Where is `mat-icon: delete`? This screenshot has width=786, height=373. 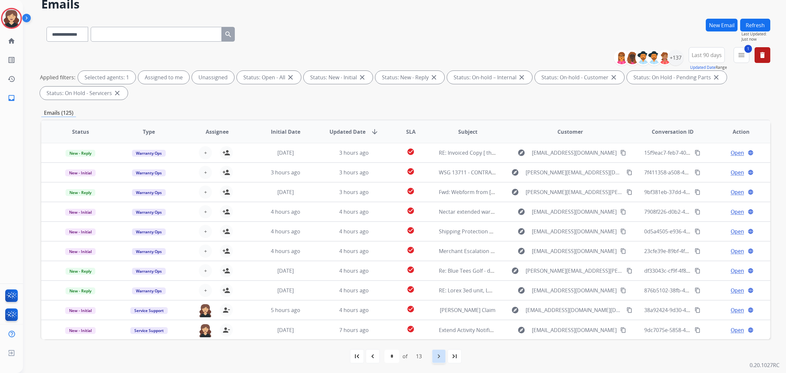
mat-icon: delete is located at coordinates (762, 55).